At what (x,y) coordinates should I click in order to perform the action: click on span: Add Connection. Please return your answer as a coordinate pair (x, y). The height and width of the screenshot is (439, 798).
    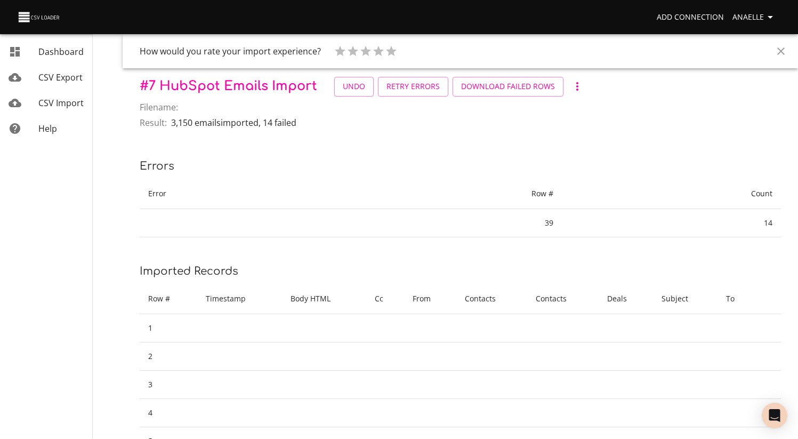
    Looking at the image, I should click on (690, 17).